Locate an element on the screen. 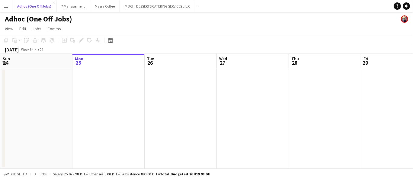 The width and height of the screenshot is (413, 179). span: 26 is located at coordinates (150, 62).